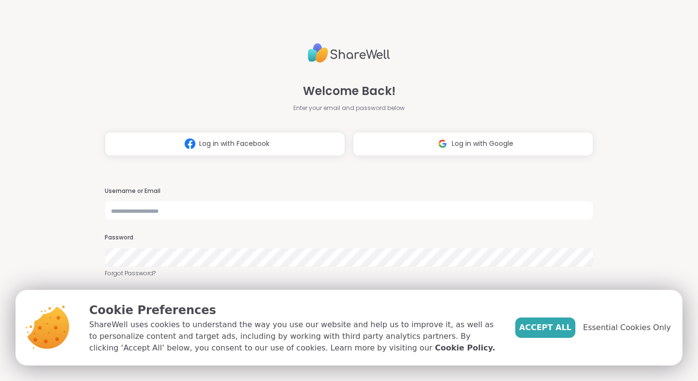 The image size is (698, 381). I want to click on img: ShareWell Logo, so click(349, 53).